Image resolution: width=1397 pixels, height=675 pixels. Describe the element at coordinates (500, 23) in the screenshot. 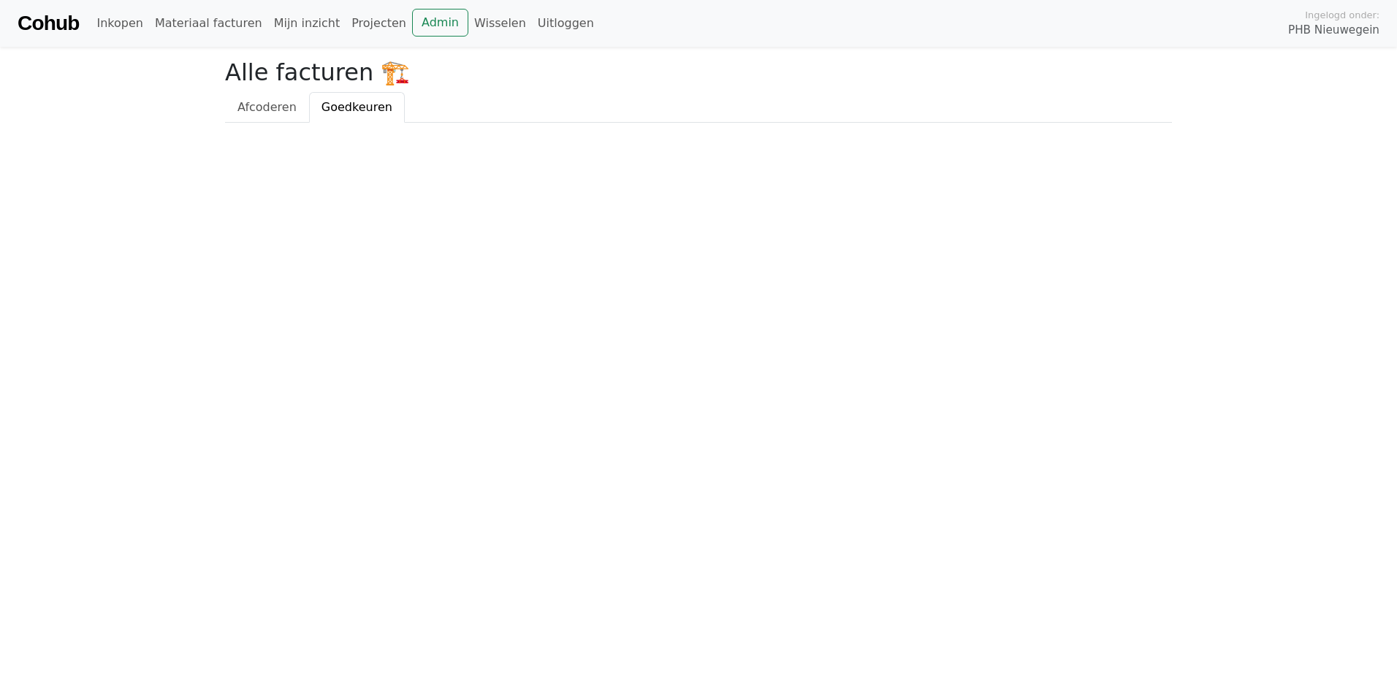

I see `a: Wisselen` at that location.